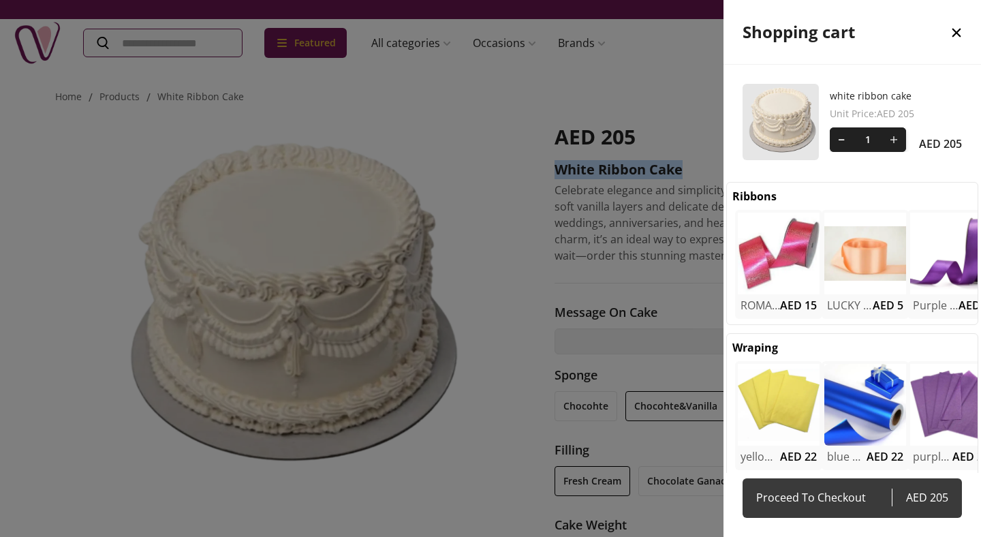 The height and width of the screenshot is (537, 981). What do you see at coordinates (956, 32) in the screenshot?
I see `button: close` at bounding box center [956, 32].